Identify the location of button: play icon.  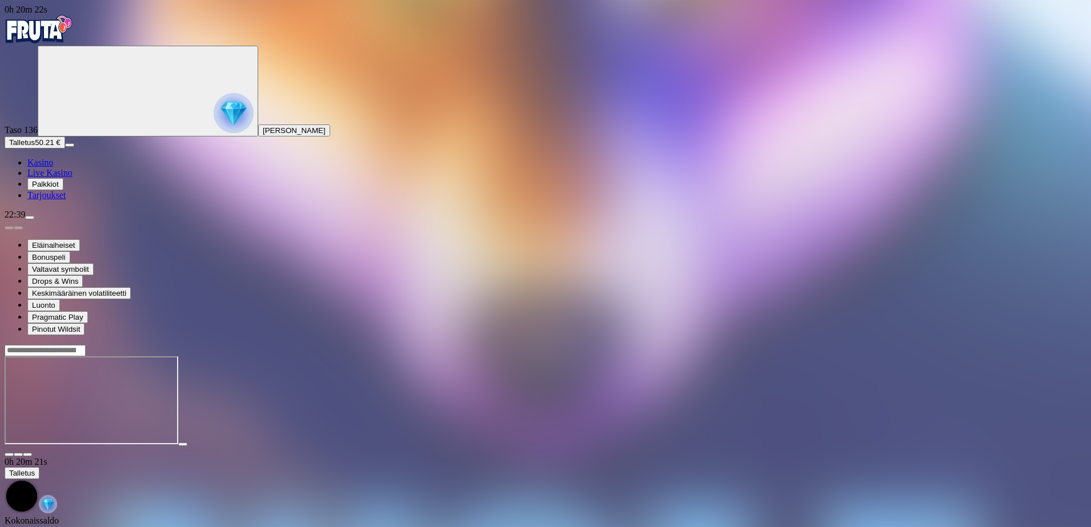
(183, 444).